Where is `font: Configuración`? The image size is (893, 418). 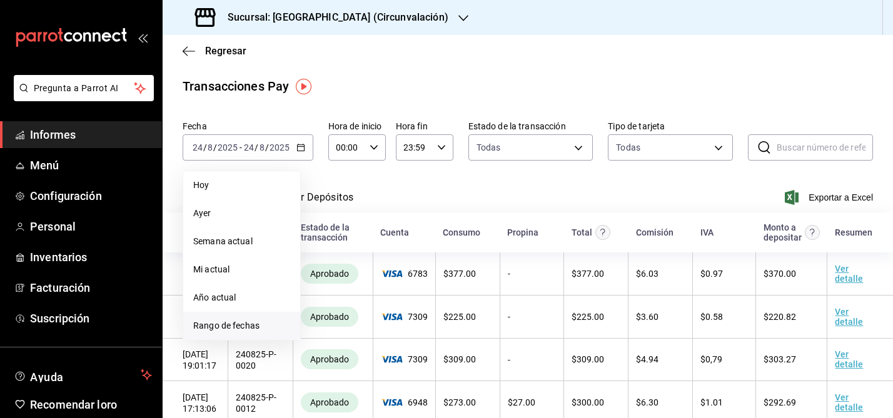 font: Configuración is located at coordinates (66, 196).